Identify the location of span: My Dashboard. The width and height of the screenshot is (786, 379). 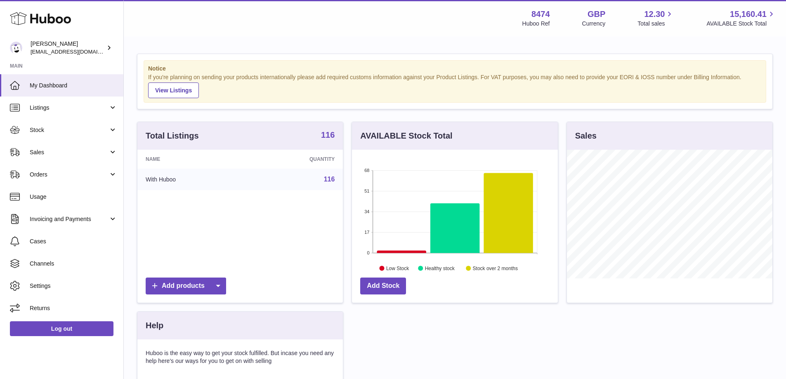
(73, 85).